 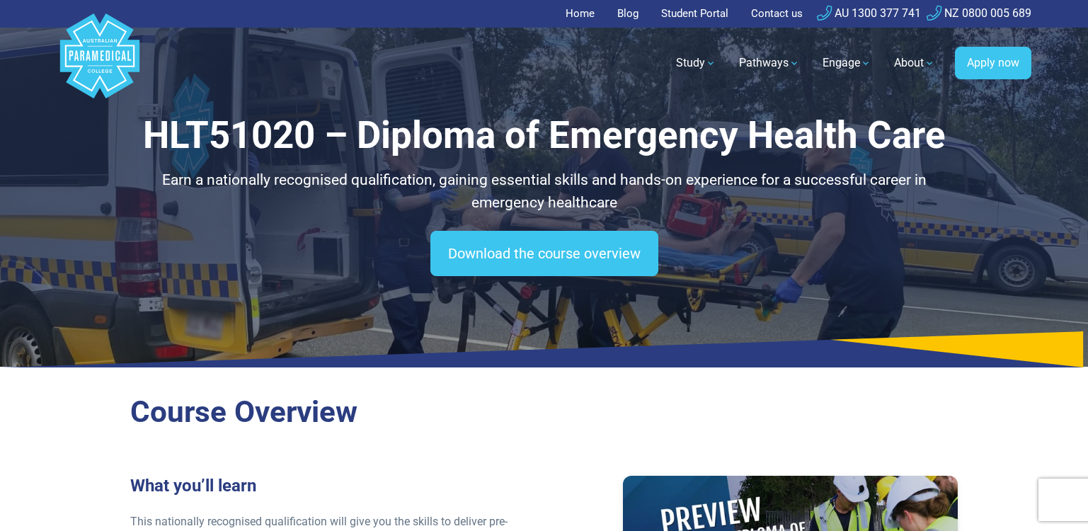 I want to click on h1: HLT51020 – Diploma of Emergency Health Care, so click(x=544, y=135).